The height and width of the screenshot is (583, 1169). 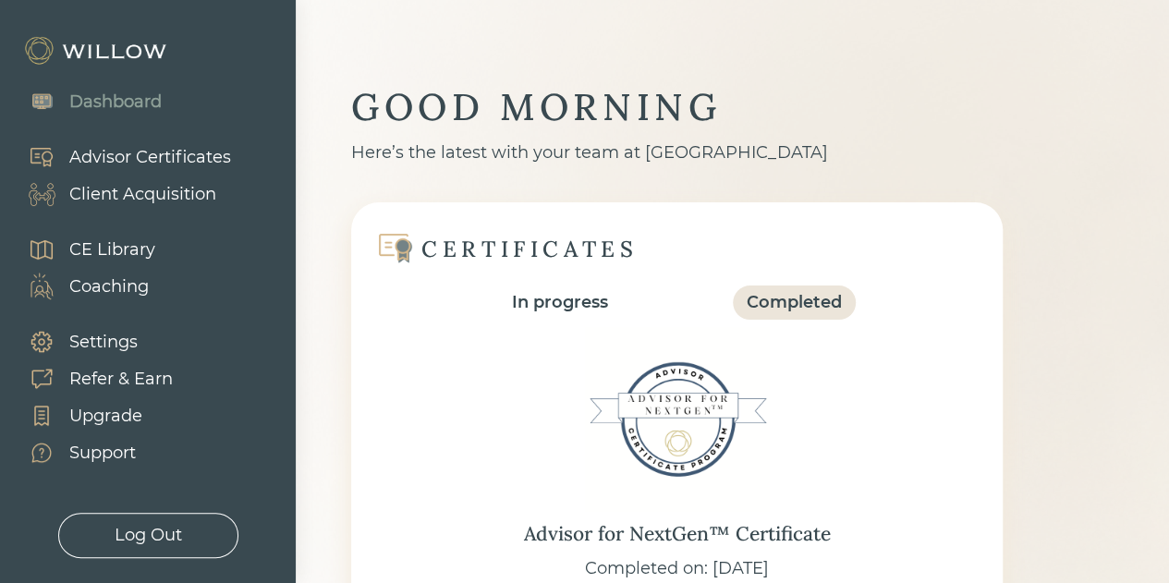 I want to click on div: Refer & Earn, so click(x=121, y=379).